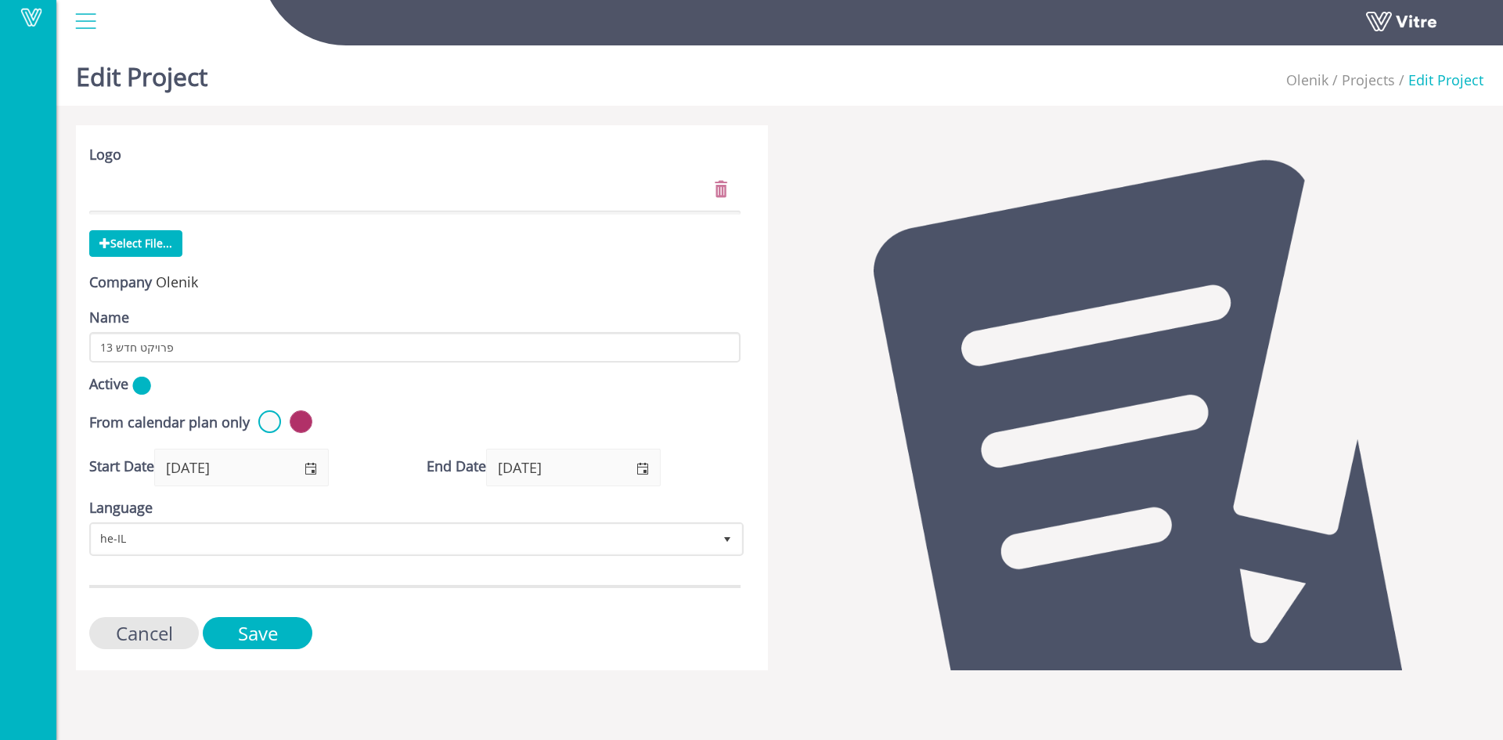  I want to click on li: Edit Project, so click(1439, 81).